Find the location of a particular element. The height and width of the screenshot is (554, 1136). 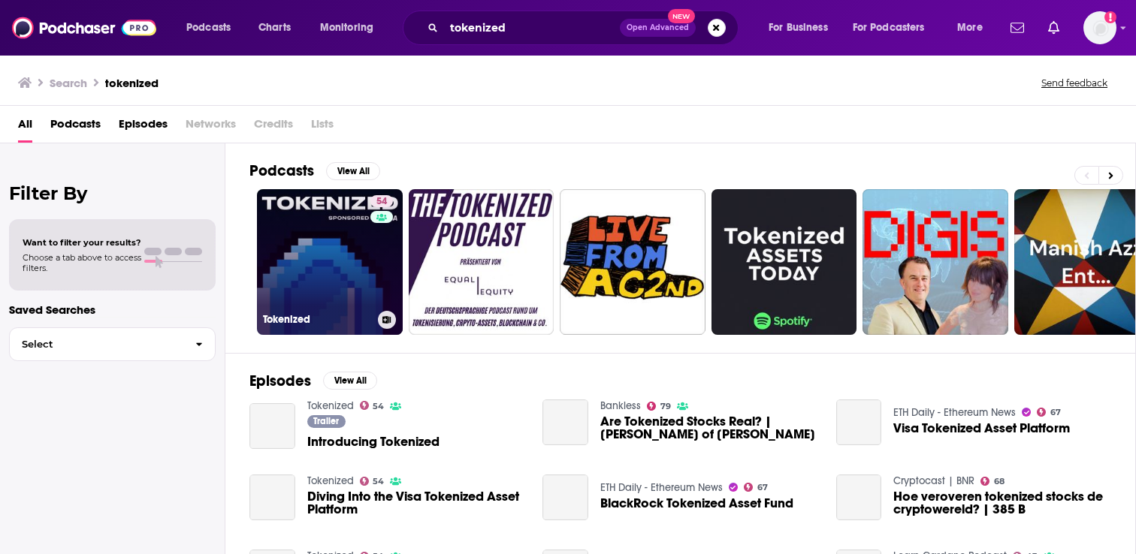

a: 54Tokenized is located at coordinates (330, 262).